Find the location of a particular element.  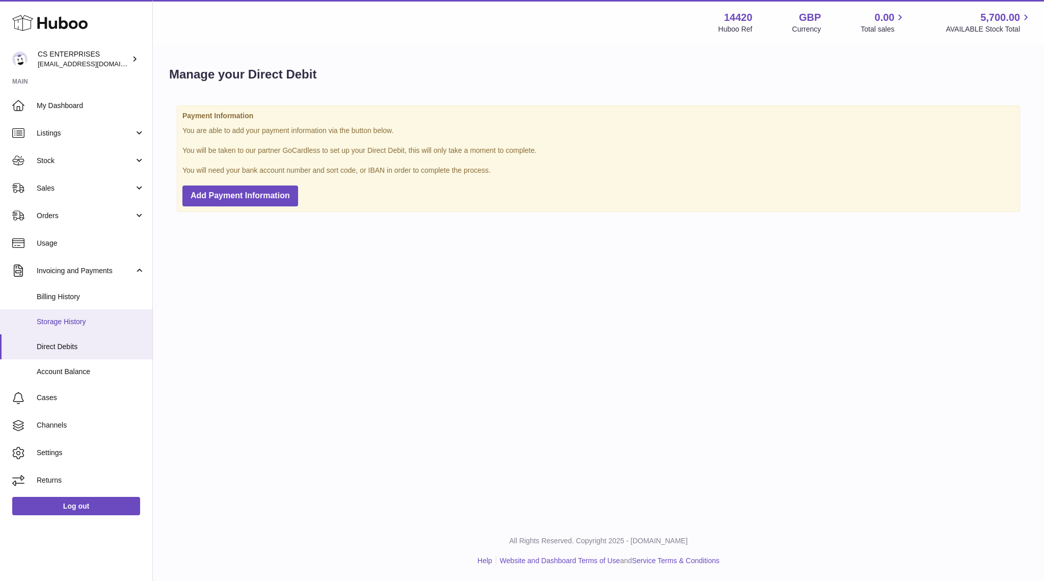

span: Usage is located at coordinates (91, 243).